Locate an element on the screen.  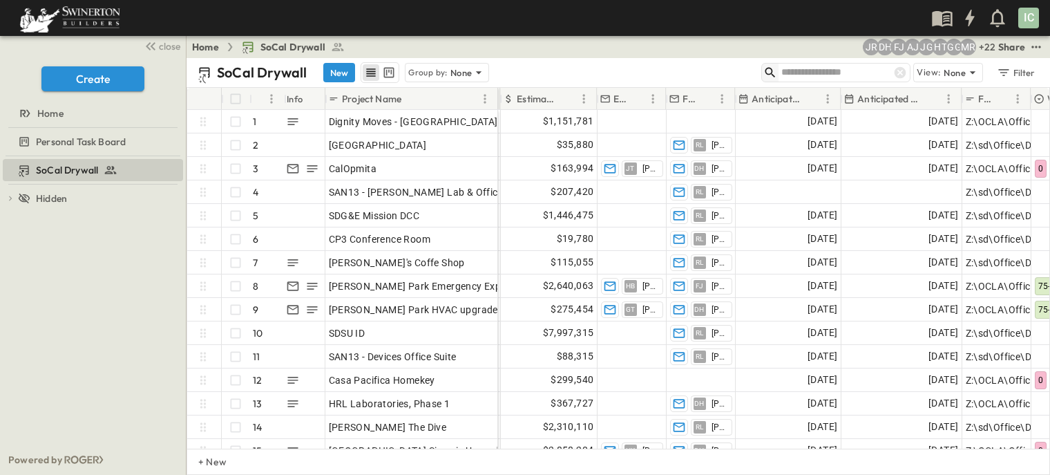
p: Group by: is located at coordinates (428, 73).